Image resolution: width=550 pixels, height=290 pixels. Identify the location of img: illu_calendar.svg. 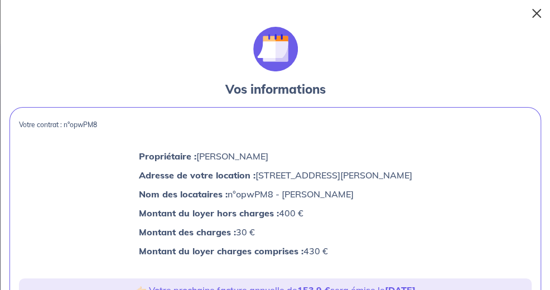
(276, 49).